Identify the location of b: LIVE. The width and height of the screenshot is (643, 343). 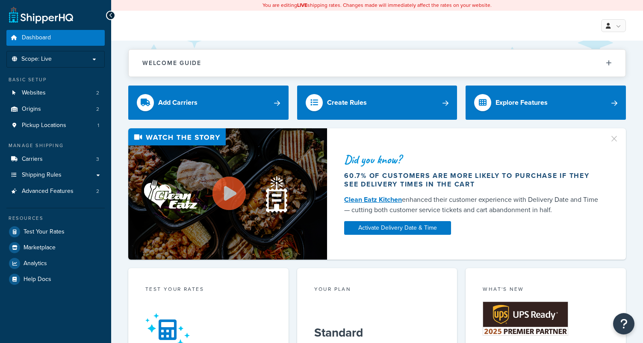
(302, 5).